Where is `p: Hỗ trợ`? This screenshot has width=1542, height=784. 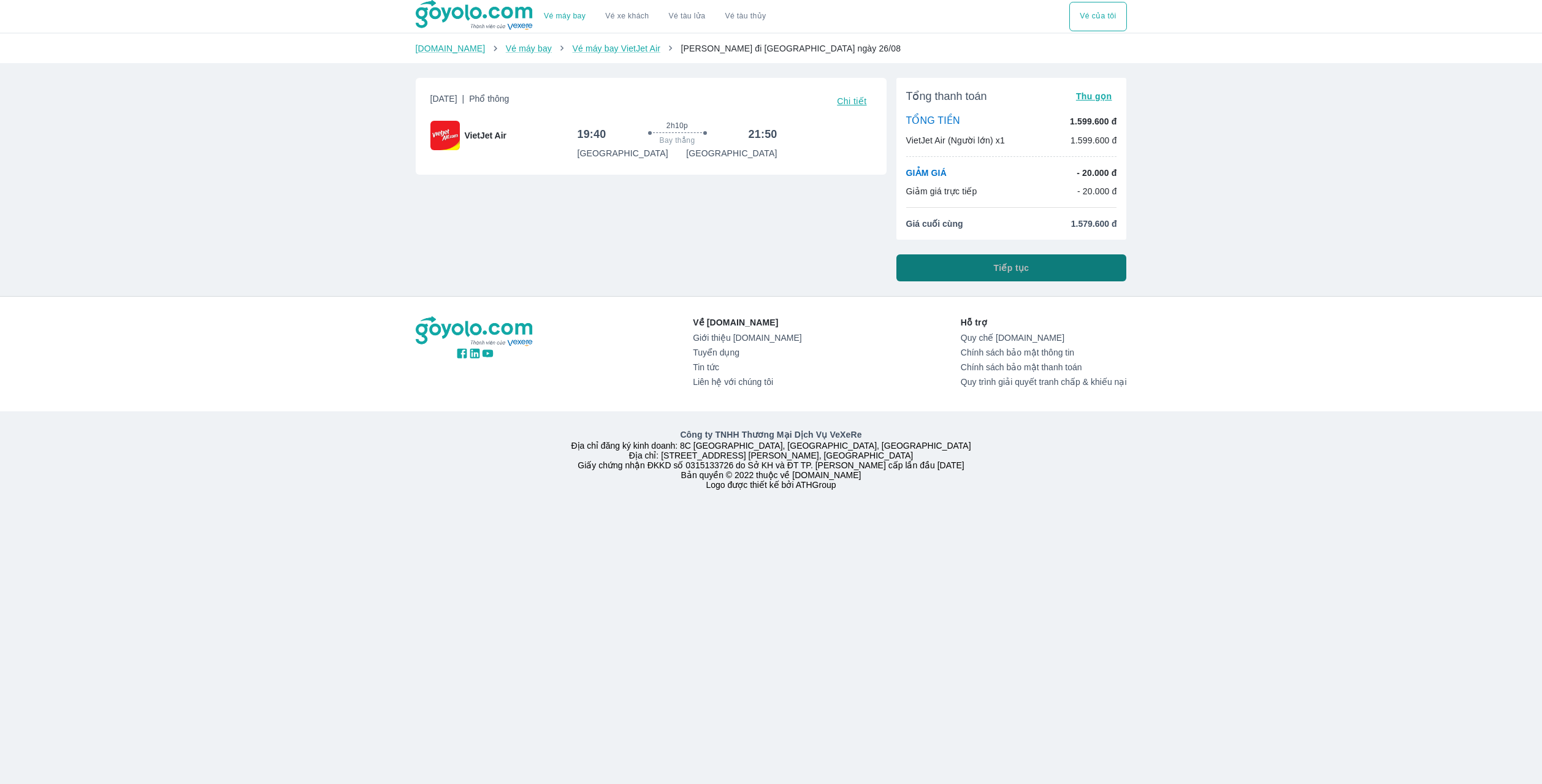
p: Hỗ trợ is located at coordinates (1044, 323).